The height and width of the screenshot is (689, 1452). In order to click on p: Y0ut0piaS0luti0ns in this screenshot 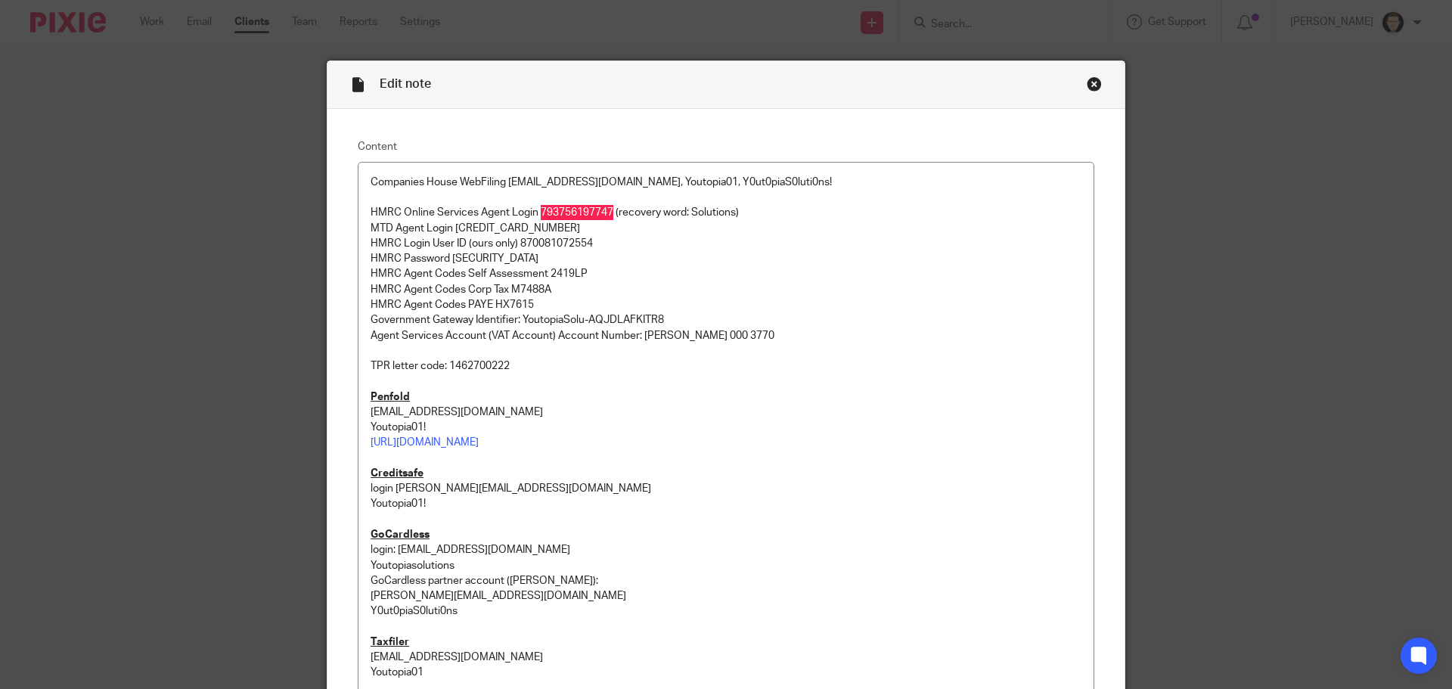, I will do `click(726, 611)`.